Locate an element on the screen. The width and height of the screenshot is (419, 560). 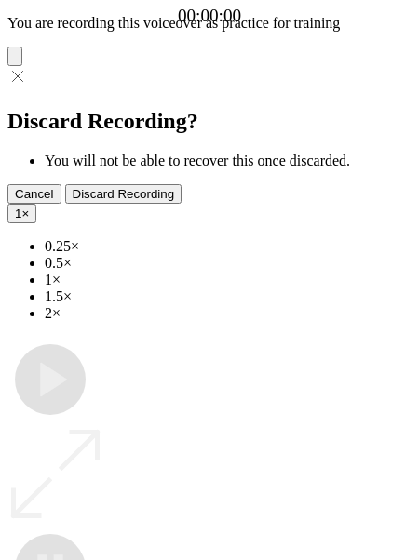
li: 0.5× is located at coordinates (228, 263).